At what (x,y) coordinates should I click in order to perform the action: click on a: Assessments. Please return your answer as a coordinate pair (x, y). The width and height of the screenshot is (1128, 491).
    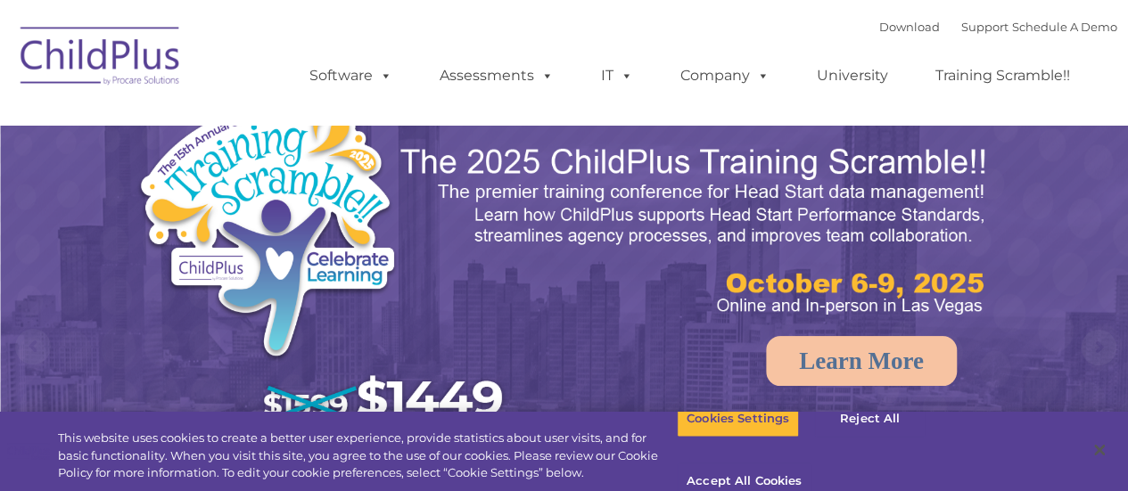
    Looking at the image, I should click on (496, 76).